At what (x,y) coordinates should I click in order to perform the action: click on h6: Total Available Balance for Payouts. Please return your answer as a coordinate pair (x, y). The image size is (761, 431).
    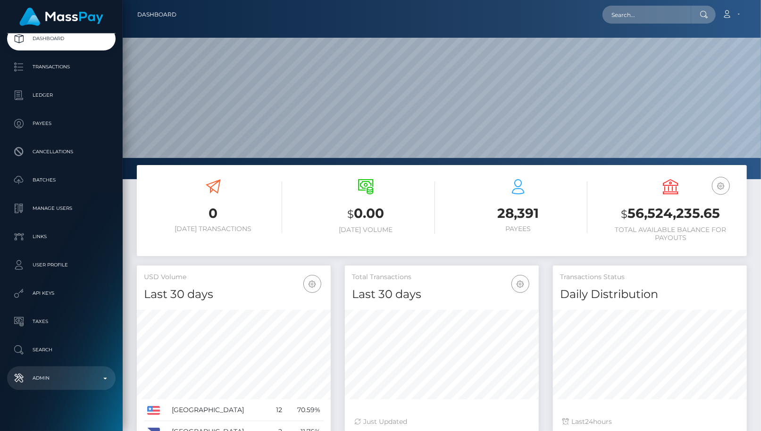
    Looking at the image, I should click on (671, 234).